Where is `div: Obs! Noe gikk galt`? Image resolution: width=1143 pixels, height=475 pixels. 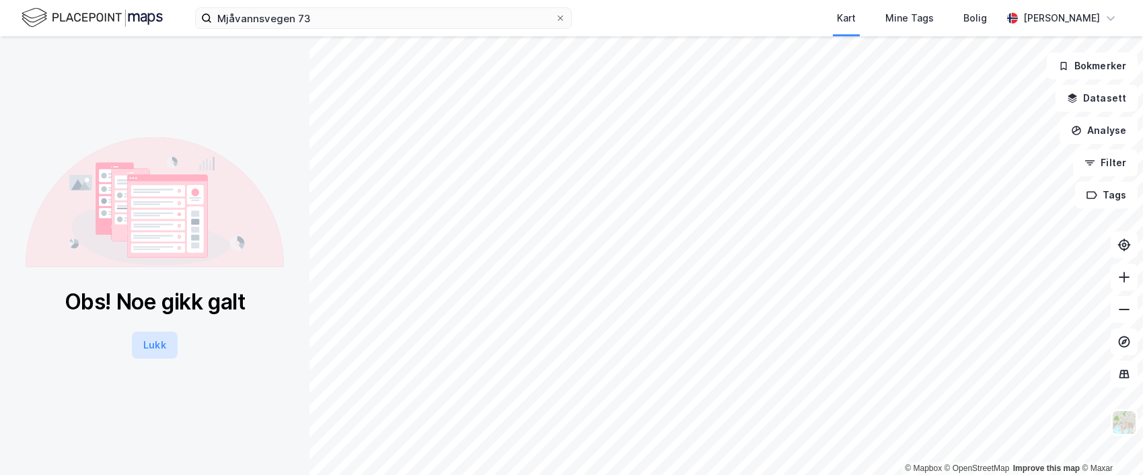 div: Obs! Noe gikk galt is located at coordinates (155, 302).